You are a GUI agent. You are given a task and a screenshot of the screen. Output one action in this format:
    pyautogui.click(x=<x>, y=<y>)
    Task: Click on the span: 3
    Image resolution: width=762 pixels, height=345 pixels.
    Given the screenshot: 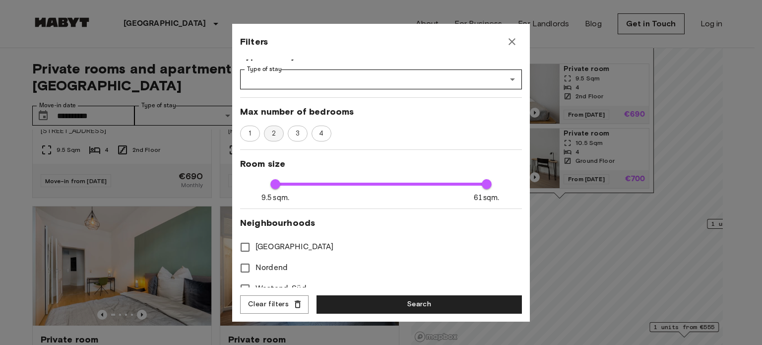 What is the action you would take?
    pyautogui.click(x=298, y=133)
    